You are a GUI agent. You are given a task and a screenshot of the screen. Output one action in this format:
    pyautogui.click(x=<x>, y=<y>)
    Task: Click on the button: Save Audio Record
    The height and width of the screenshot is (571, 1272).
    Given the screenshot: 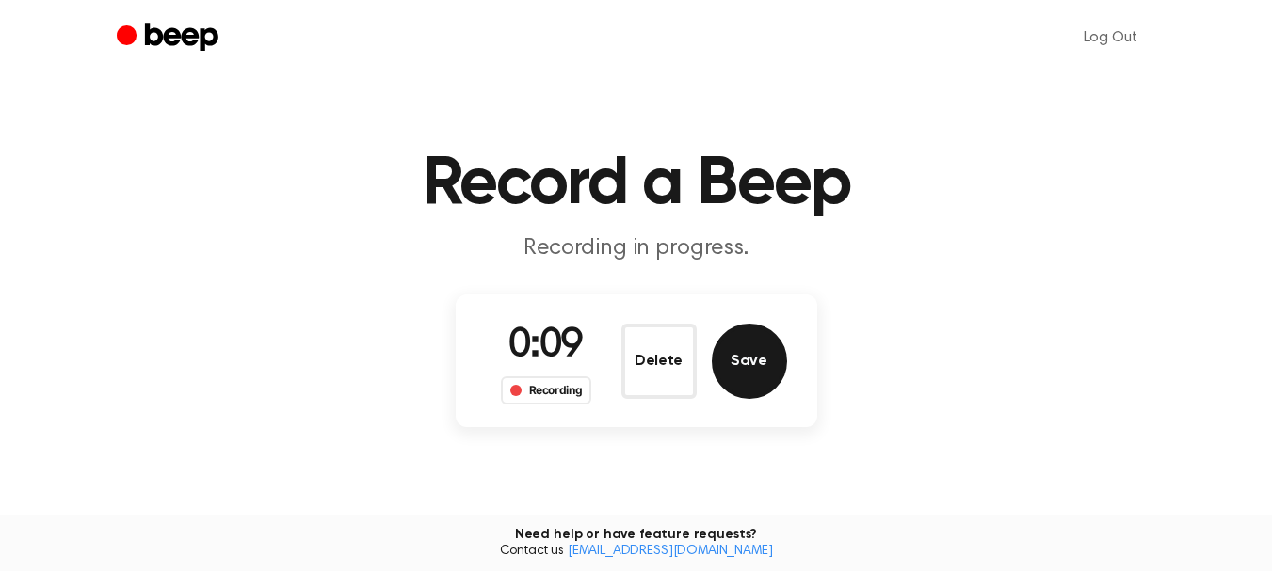 What is the action you would take?
    pyautogui.click(x=749, y=361)
    